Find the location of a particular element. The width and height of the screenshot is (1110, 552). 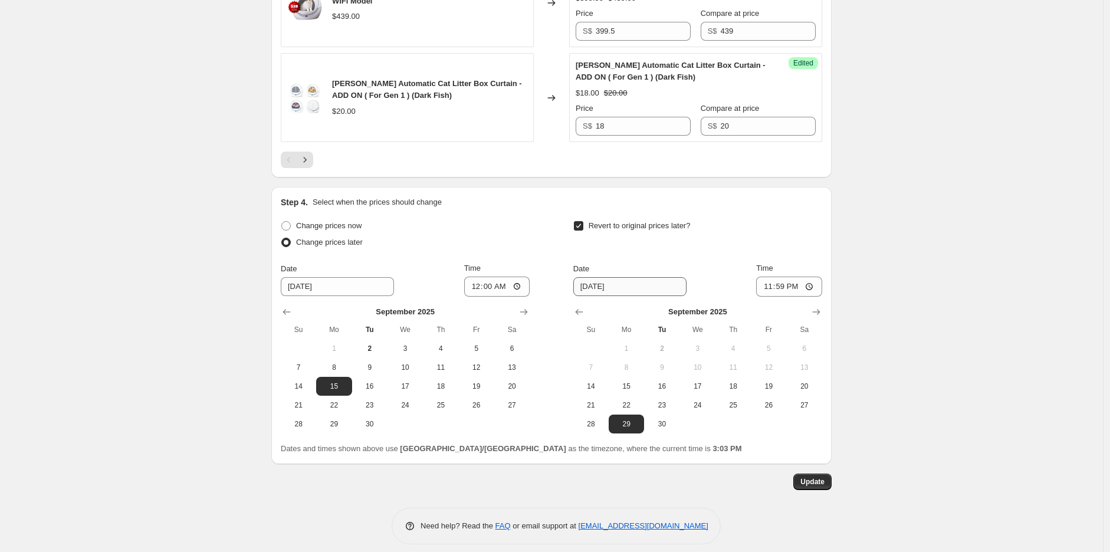

button: Thursday September 25 2025 is located at coordinates (441, 405).